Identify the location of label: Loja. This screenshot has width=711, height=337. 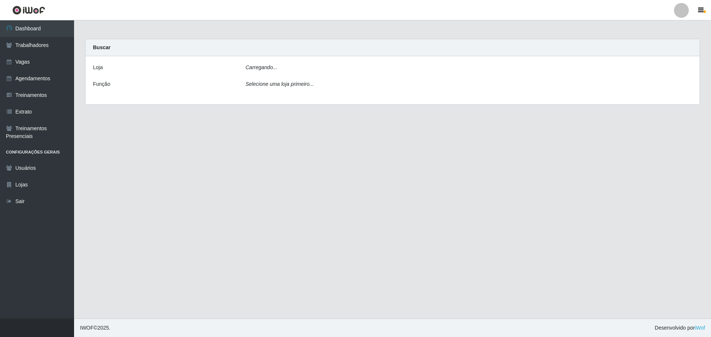
(98, 67).